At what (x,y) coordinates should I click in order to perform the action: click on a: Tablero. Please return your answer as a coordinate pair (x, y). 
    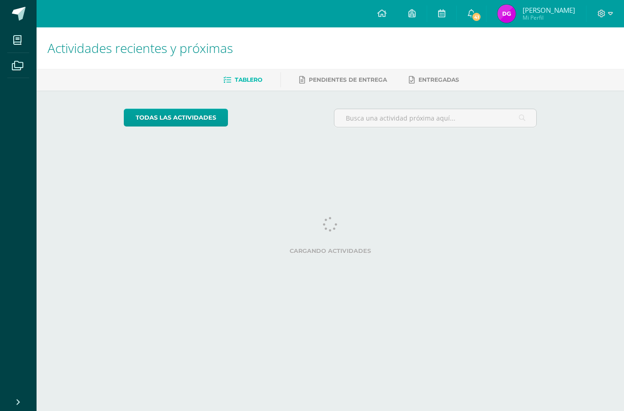
    Looking at the image, I should click on (243, 80).